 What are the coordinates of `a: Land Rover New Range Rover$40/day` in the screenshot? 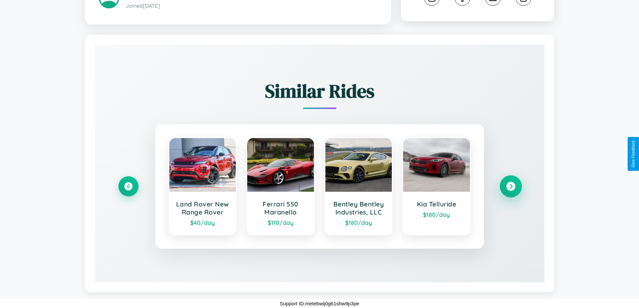 It's located at (203, 187).